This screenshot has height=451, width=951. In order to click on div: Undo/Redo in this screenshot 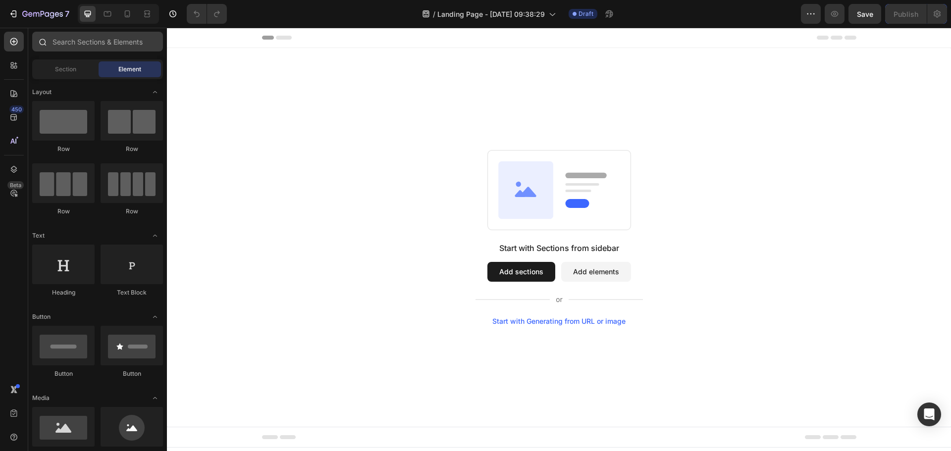, I will do `click(206, 14)`.